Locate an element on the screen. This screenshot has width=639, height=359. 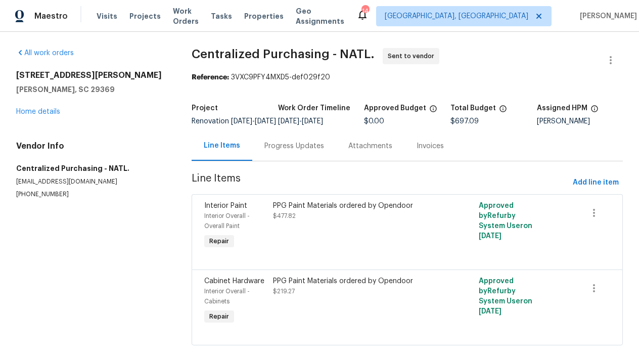
span: $697.09 is located at coordinates (465, 121).